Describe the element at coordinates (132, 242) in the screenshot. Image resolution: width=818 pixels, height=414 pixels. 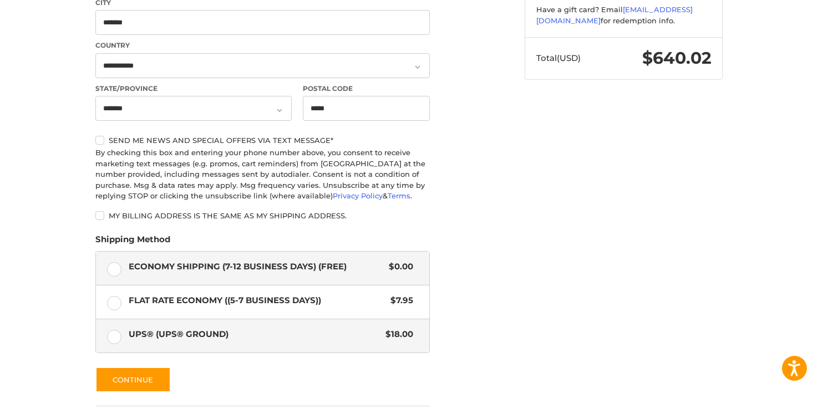
I see `legend: Shipping Method` at that location.